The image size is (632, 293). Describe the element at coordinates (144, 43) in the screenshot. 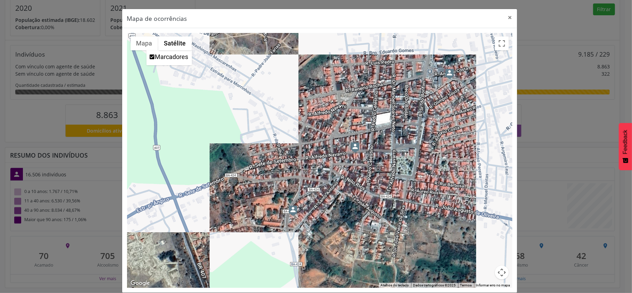

I see `button: Mostrar mapa de ruas` at that location.